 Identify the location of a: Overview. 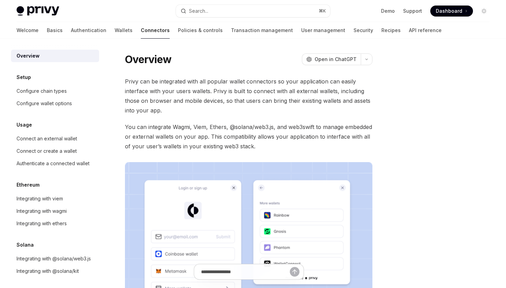
(55, 56).